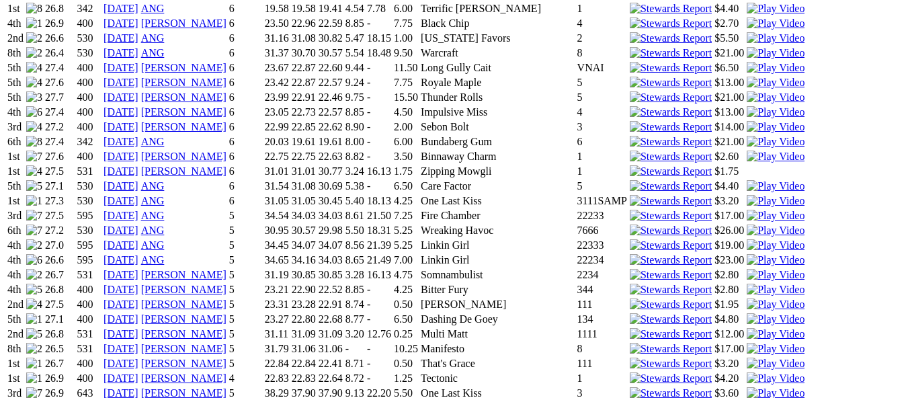  What do you see at coordinates (355, 142) in the screenshot?
I see `td: 8.00` at bounding box center [355, 142].